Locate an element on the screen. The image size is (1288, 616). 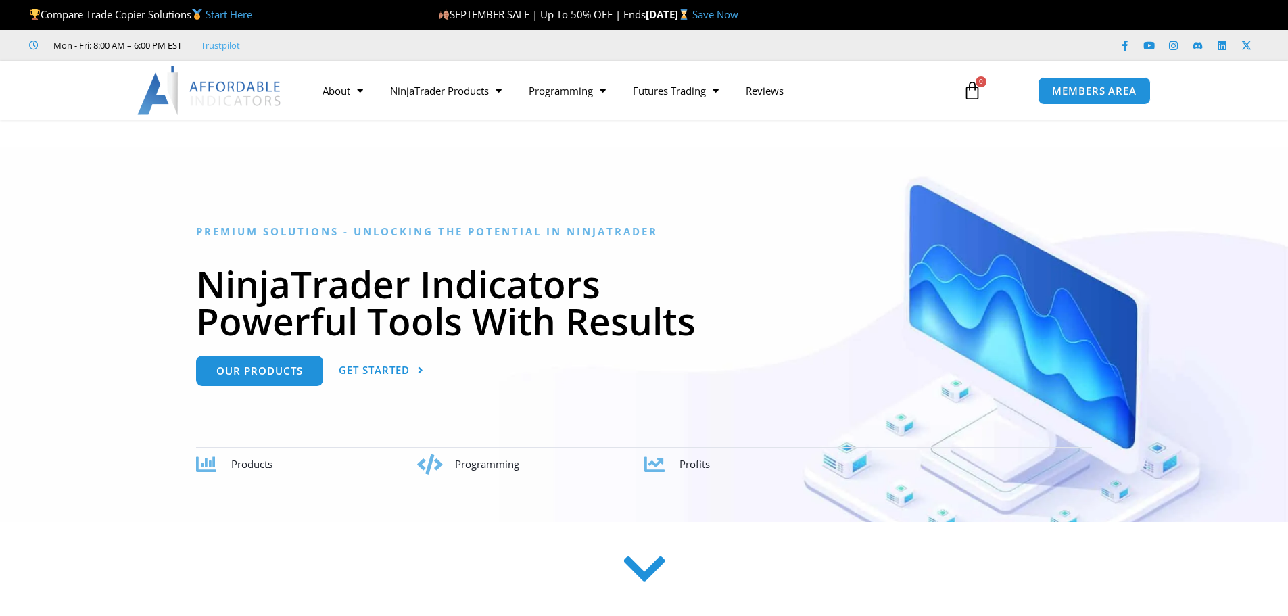
span: Get Started is located at coordinates (374, 370).